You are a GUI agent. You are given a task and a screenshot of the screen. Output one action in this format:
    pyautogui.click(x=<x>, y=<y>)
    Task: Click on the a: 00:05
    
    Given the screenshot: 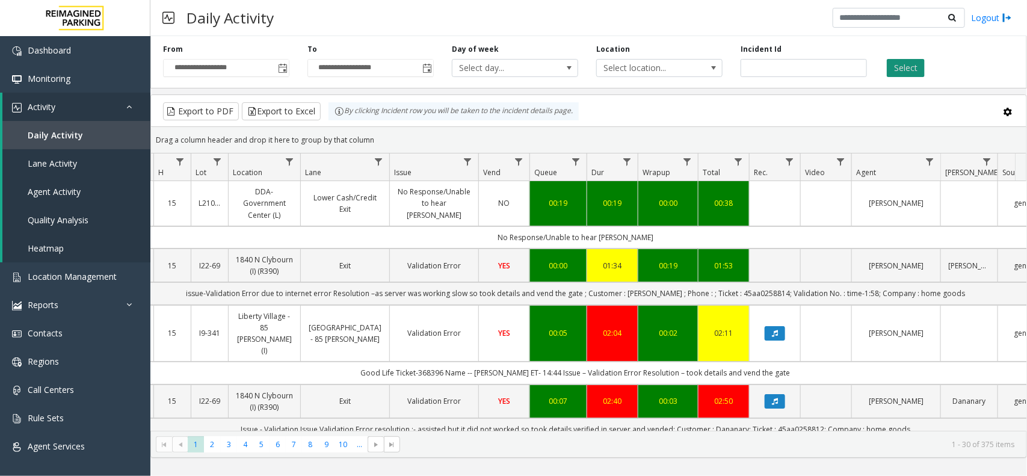 What is the action you would take?
    pyautogui.click(x=559, y=333)
    